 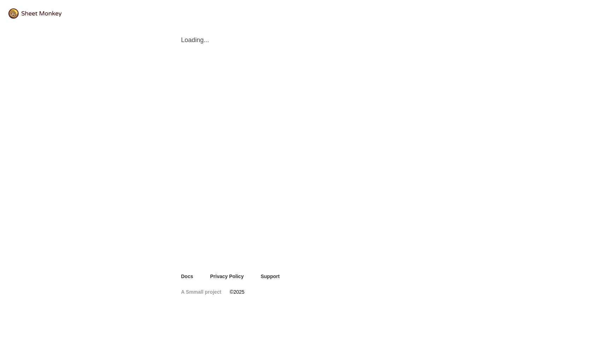 I want to click on a: A Smmall project, so click(x=201, y=292).